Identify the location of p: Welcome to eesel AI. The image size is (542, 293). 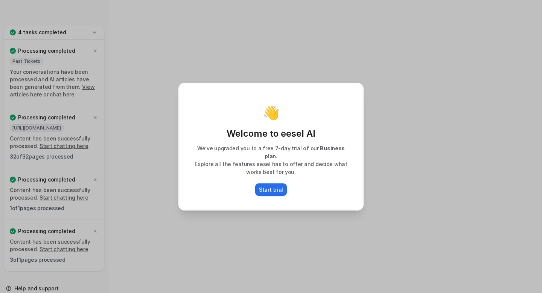
(271, 134).